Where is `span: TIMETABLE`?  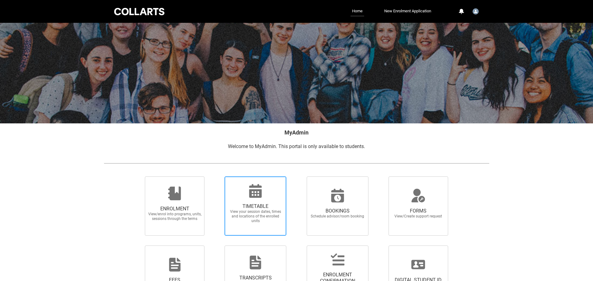 span: TIMETABLE is located at coordinates (255, 207).